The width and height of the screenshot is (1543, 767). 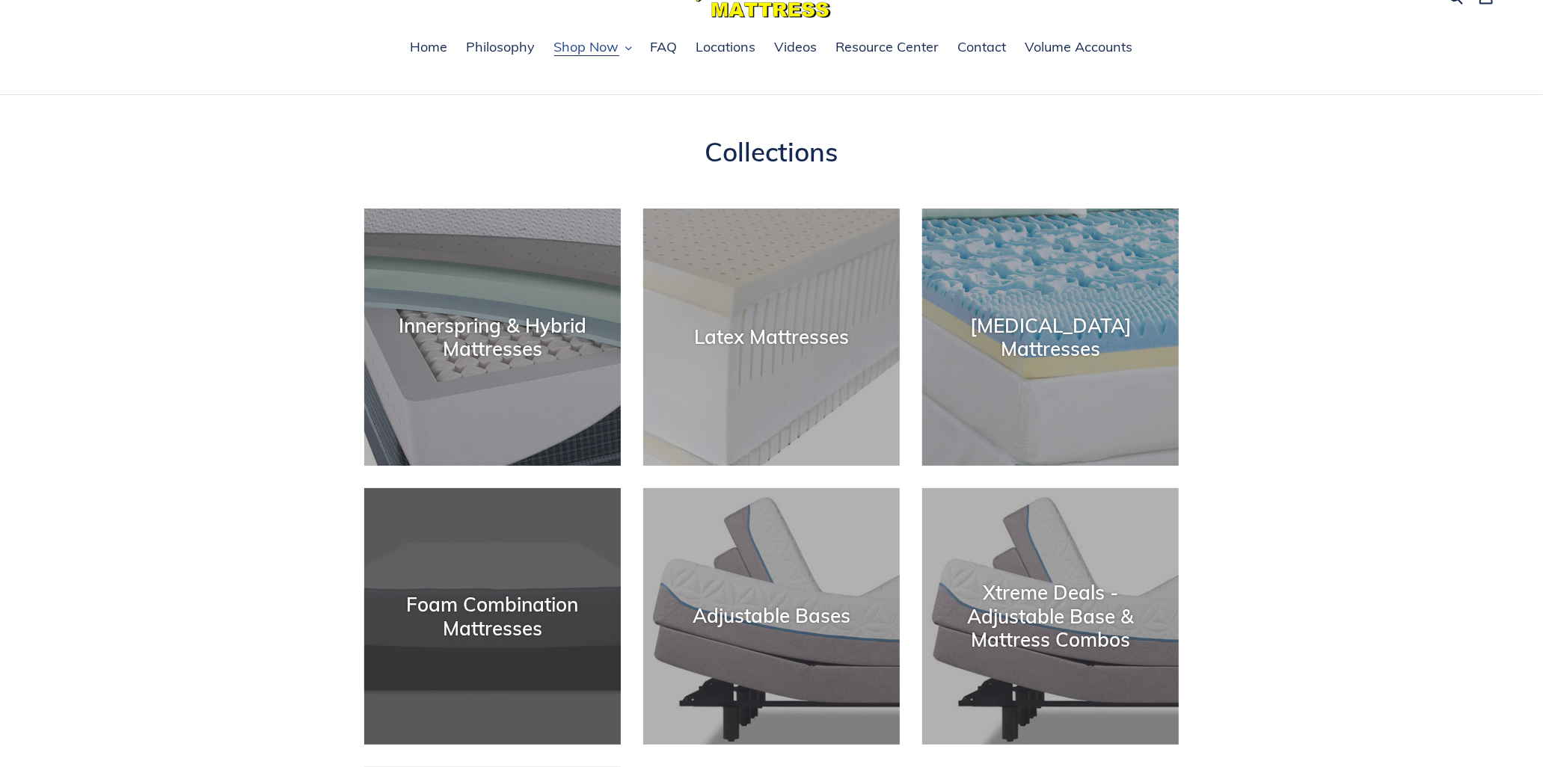 What do you see at coordinates (429, 47) in the screenshot?
I see `span: Home` at bounding box center [429, 47].